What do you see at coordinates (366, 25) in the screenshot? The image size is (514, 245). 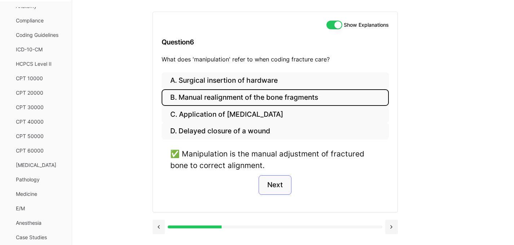 I see `label: Show Explanations` at bounding box center [366, 25].